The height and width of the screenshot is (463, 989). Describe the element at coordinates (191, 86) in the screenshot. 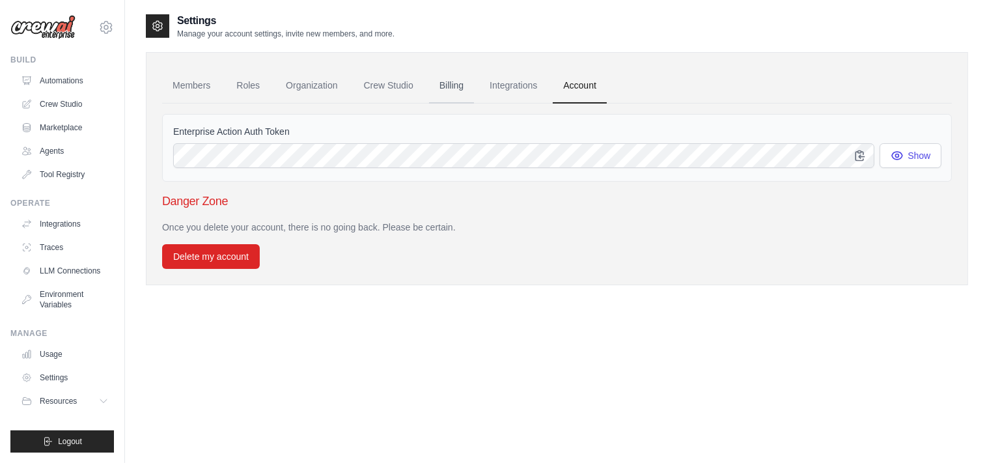

I see `a: Members` at that location.